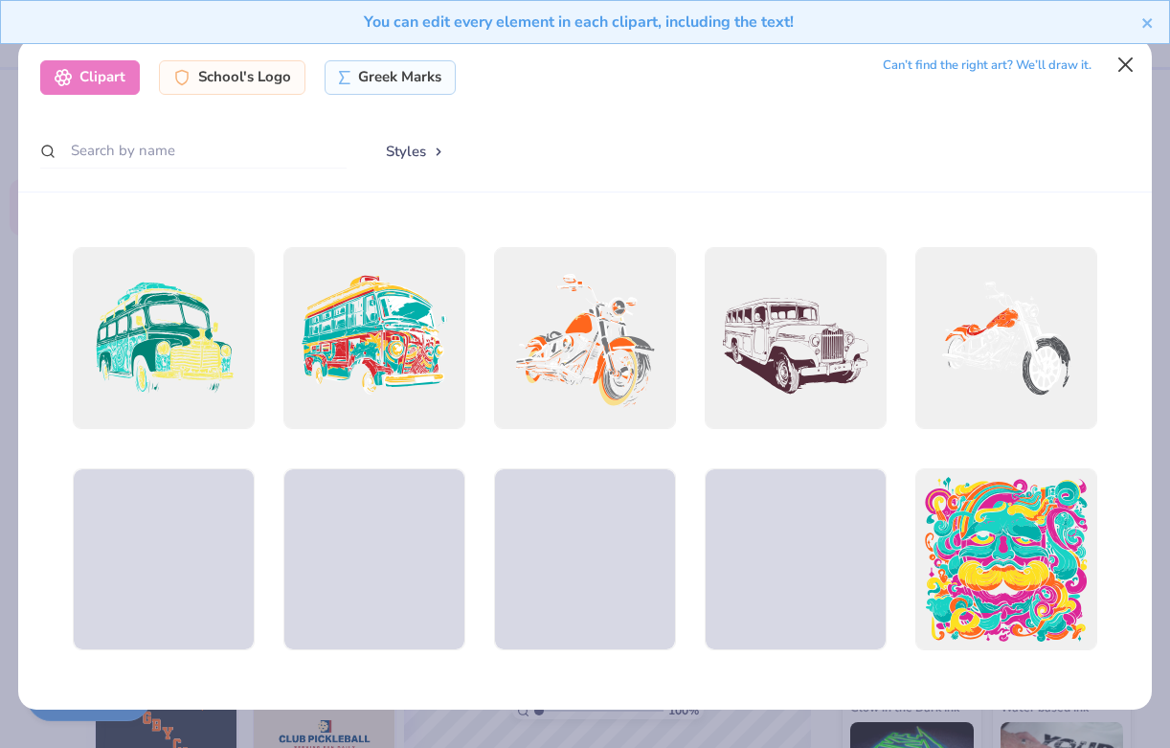 Image resolution: width=1170 pixels, height=748 pixels. I want to click on div: Can’t find the right art? We’ll draw it., so click(987, 65).